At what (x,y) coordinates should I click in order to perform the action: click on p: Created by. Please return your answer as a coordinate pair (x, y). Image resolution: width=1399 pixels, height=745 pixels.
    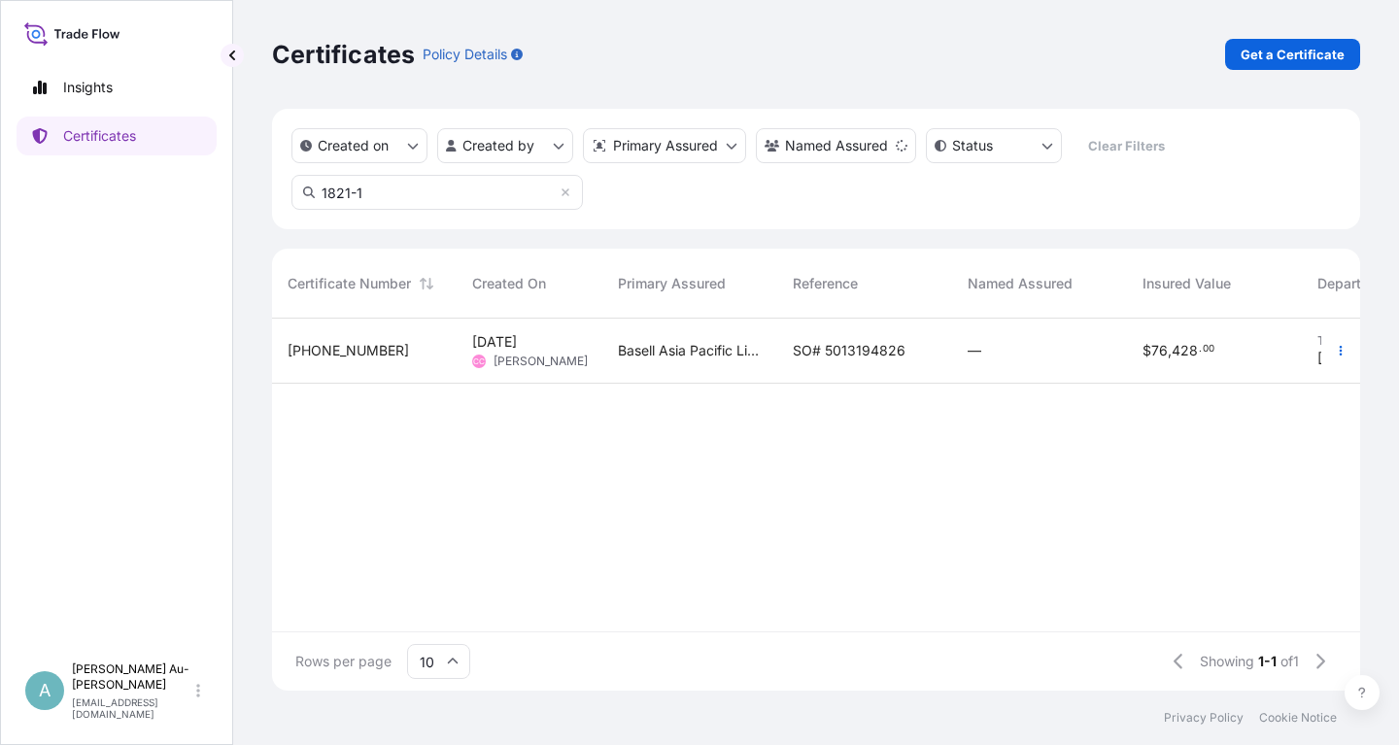
    Looking at the image, I should click on (499, 146).